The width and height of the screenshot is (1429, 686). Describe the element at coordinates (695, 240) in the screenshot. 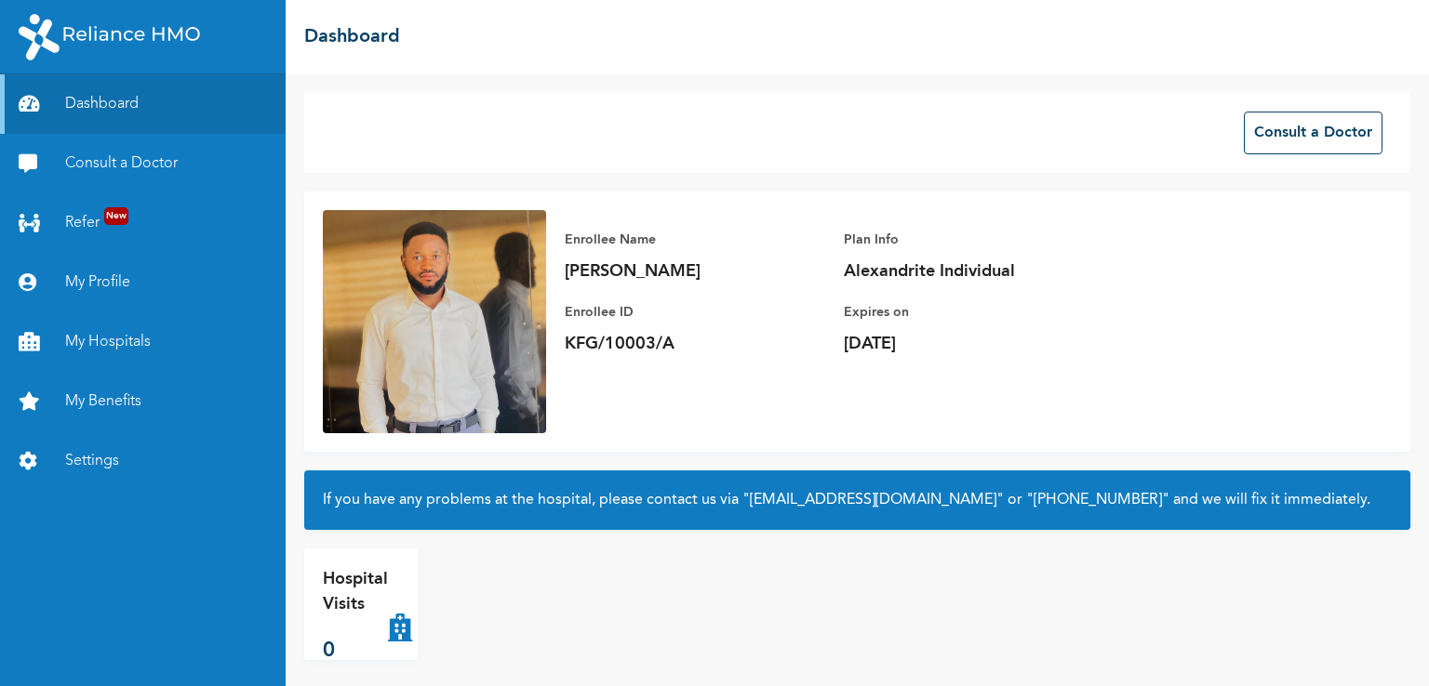

I see `p: Enrollee Name` at that location.